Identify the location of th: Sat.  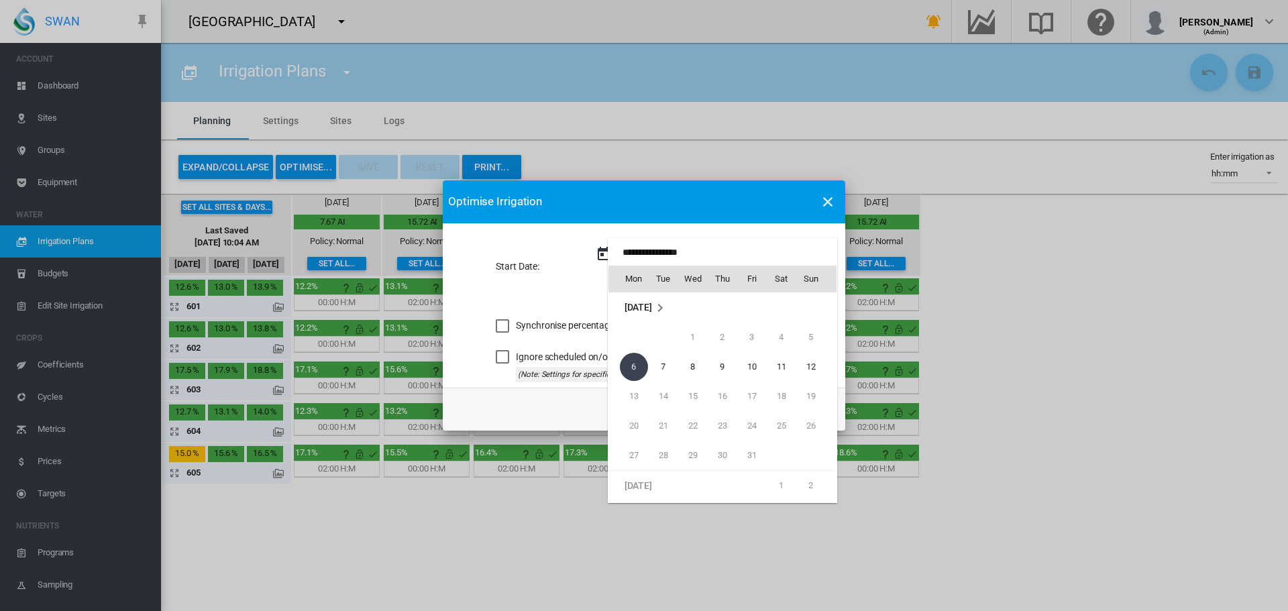
(782, 279).